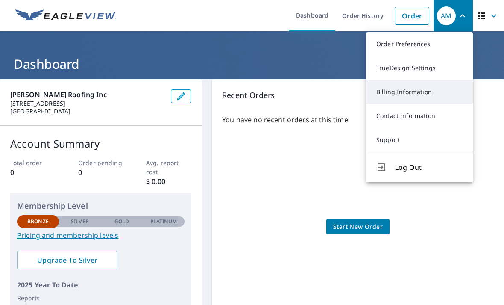 The height and width of the screenshot is (305, 504). What do you see at coordinates (252, 64) in the screenshot?
I see `h1: Dashboard` at bounding box center [252, 64].